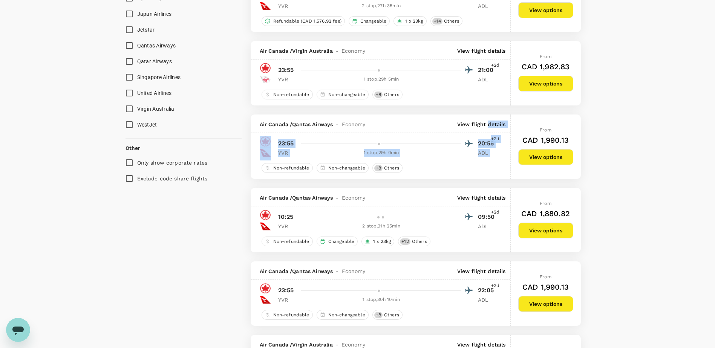 The width and height of the screenshot is (715, 348). Describe the element at coordinates (172, 163) in the screenshot. I see `p: Only show corporate rates` at that location.